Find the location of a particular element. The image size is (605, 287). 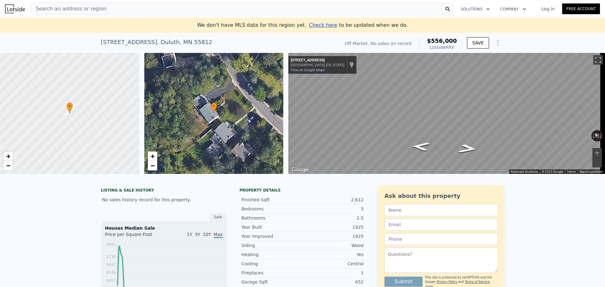

a: Free Account is located at coordinates (581, 9).